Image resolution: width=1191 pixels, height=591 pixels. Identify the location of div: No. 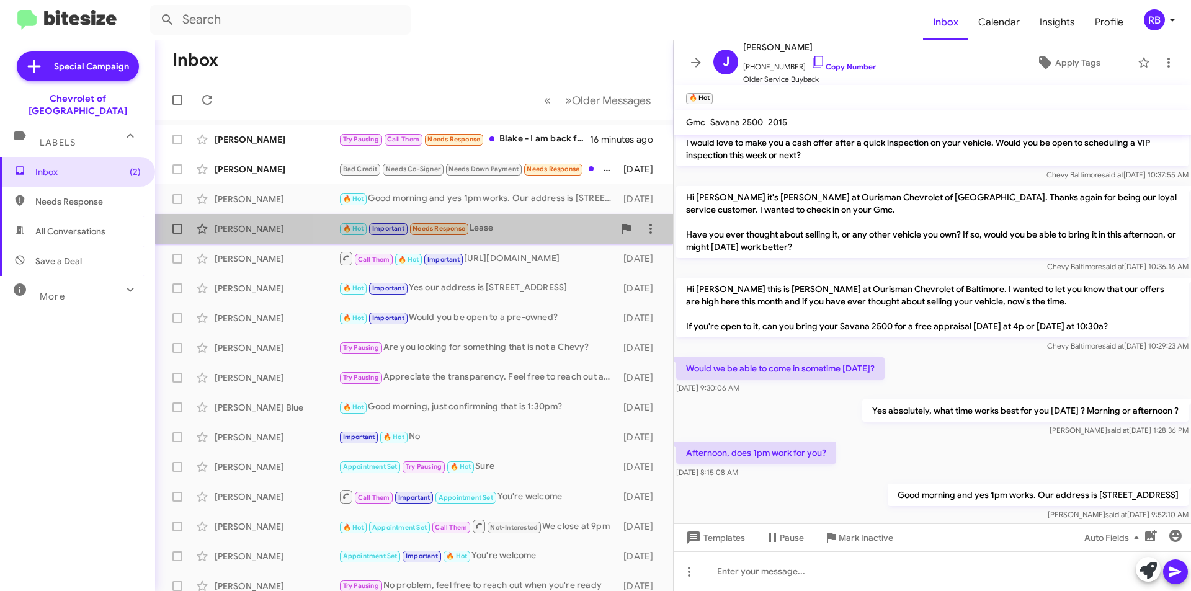
(478, 437).